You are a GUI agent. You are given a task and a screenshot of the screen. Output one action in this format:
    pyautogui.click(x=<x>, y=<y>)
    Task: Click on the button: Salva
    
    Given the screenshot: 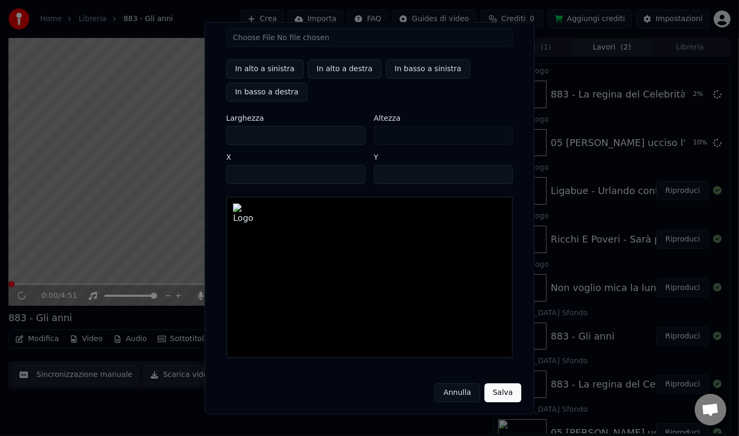 What is the action you would take?
    pyautogui.click(x=503, y=392)
    